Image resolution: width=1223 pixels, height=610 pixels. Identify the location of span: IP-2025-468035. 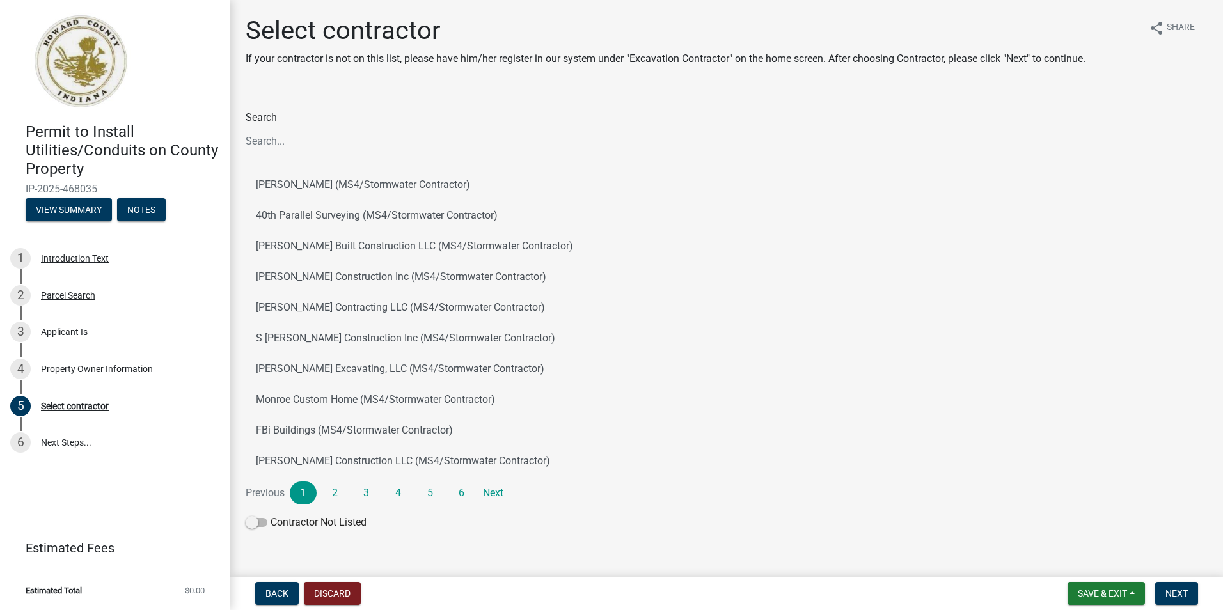
(115, 189).